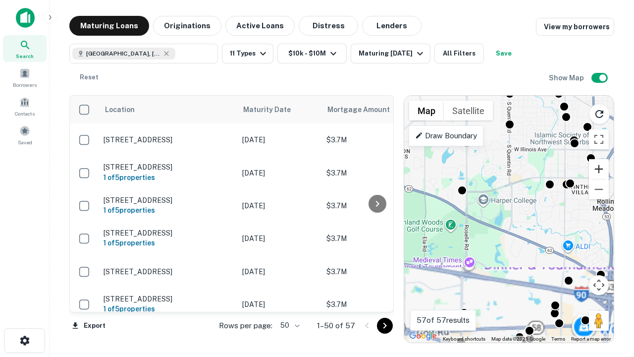 This screenshot has width=634, height=357. What do you see at coordinates (25, 77) in the screenshot?
I see `a: Borrowers` at bounding box center [25, 77].